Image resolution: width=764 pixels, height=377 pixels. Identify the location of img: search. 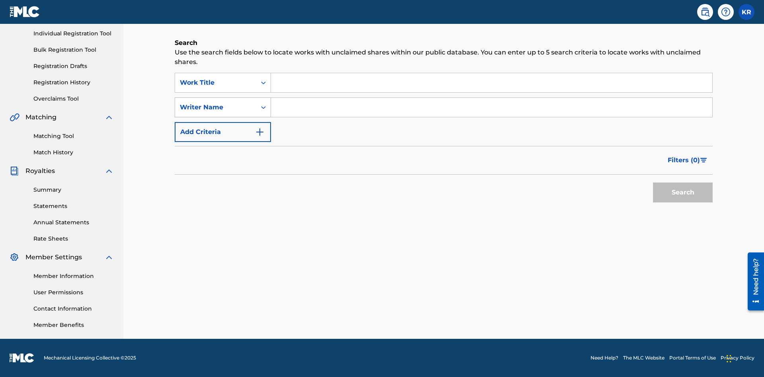
(705, 12).